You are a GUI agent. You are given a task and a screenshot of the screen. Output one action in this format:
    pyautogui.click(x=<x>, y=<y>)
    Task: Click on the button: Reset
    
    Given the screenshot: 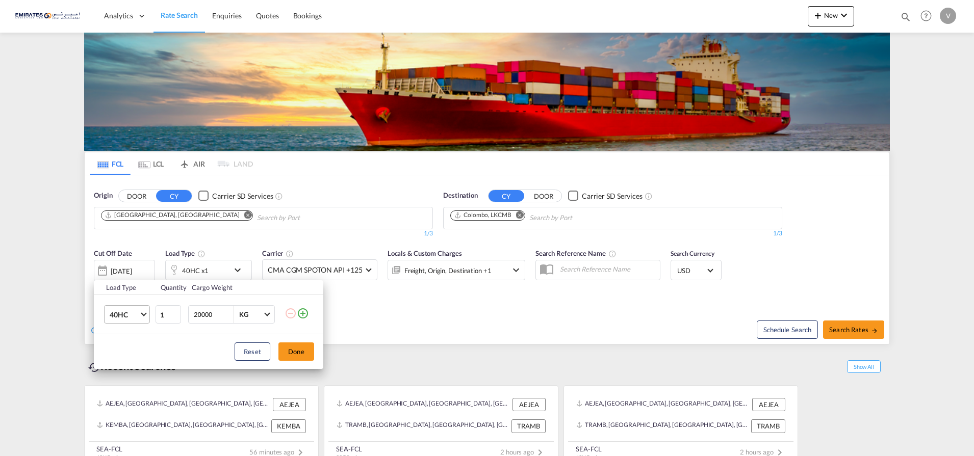 What is the action you would take?
    pyautogui.click(x=252, y=352)
    